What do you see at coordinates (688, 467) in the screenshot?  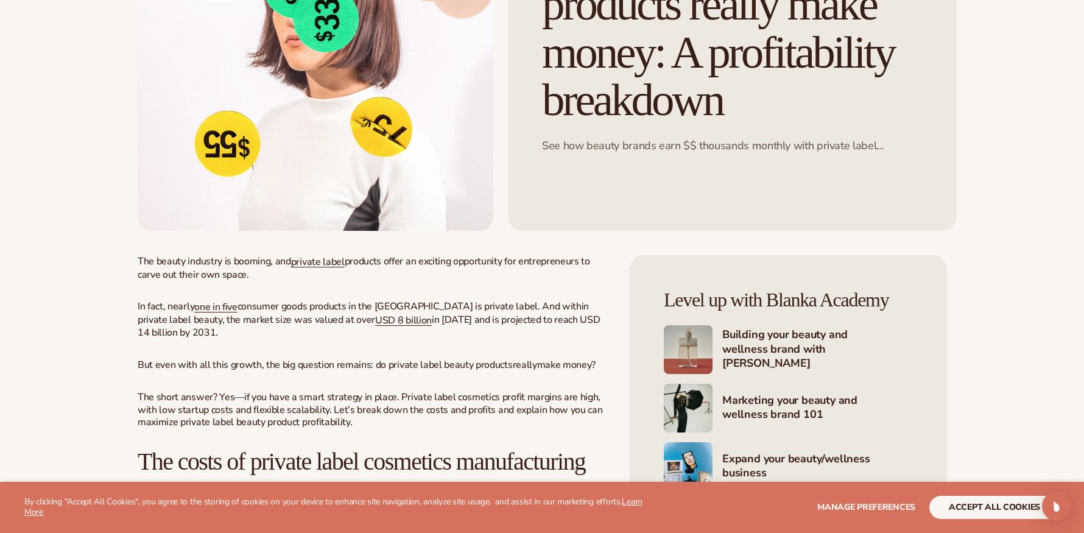 I see `img: Shopify Image 7` at bounding box center [688, 467].